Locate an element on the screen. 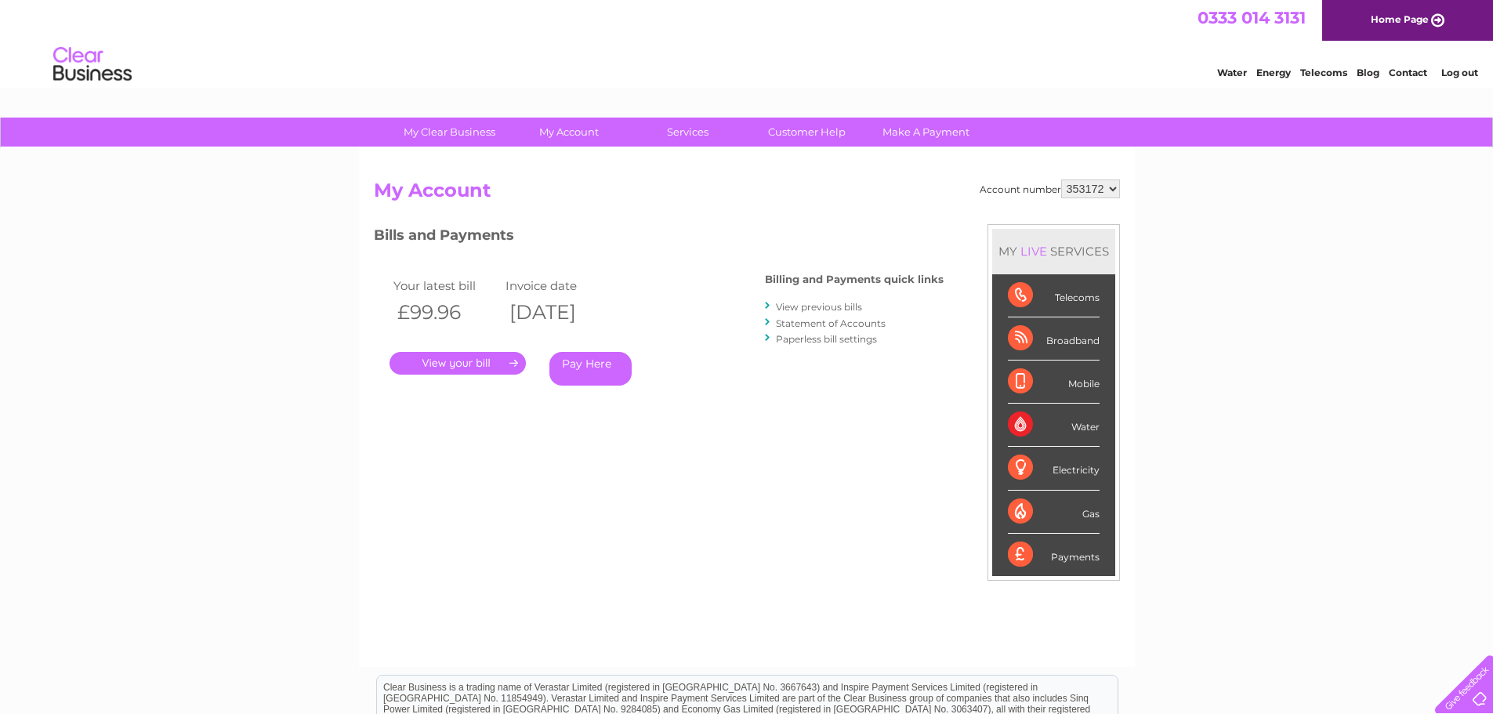  a: 0333 014 3131 is located at coordinates (1251, 17).